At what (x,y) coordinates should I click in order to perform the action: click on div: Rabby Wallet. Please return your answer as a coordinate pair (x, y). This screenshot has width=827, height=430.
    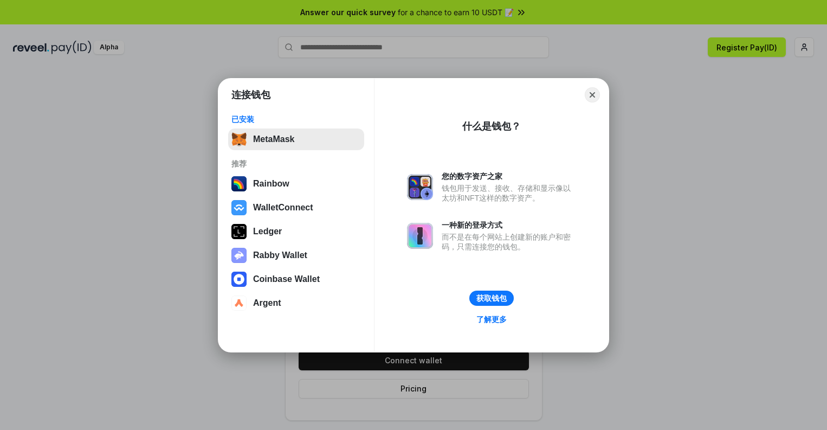
    Looking at the image, I should click on (280, 255).